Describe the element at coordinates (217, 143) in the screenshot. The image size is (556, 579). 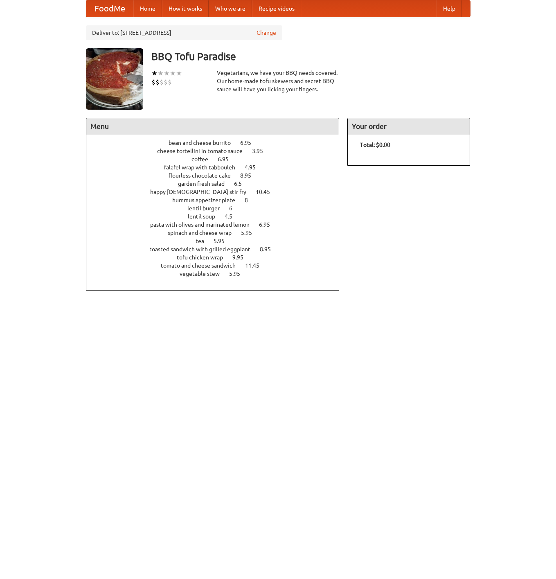
I see `a: bean and cheese burrito 6.95` at that location.